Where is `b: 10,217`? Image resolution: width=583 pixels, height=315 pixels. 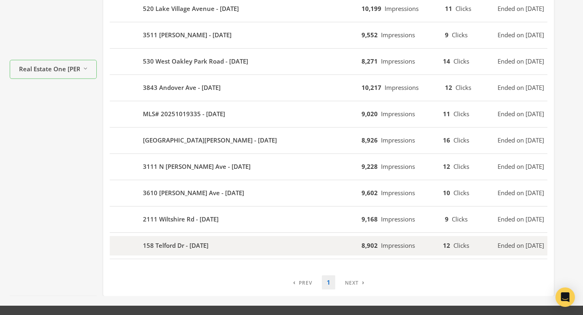
b: 10,217 is located at coordinates (372, 88).